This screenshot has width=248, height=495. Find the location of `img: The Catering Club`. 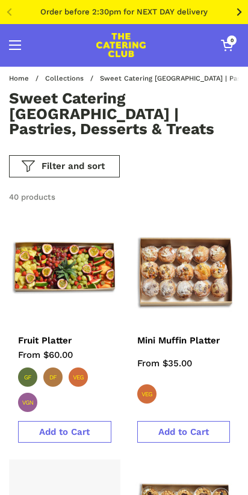

img: The Catering Club is located at coordinates (121, 45).